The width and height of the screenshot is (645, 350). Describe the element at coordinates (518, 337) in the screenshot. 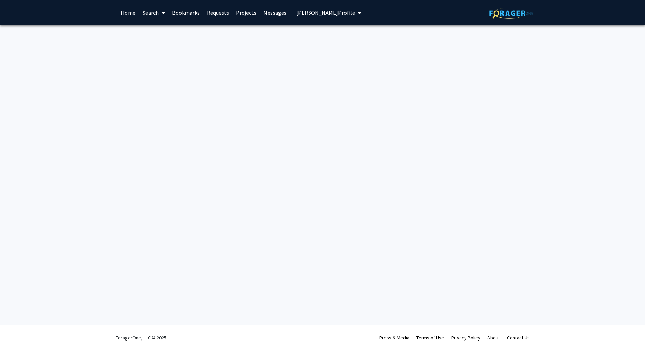

I see `a: Contact Us` at that location.